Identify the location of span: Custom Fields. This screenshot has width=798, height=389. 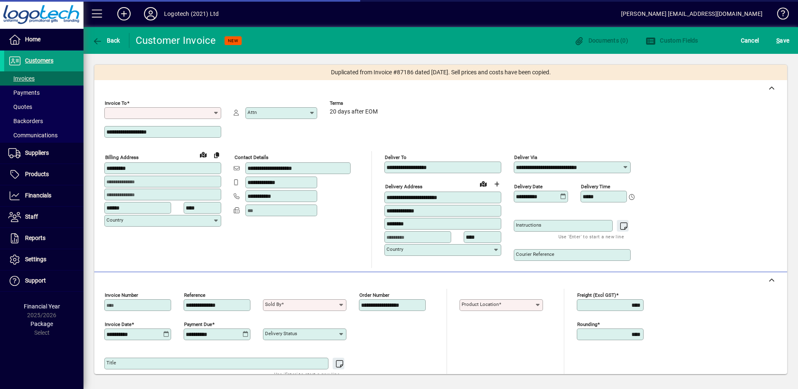
(672, 40).